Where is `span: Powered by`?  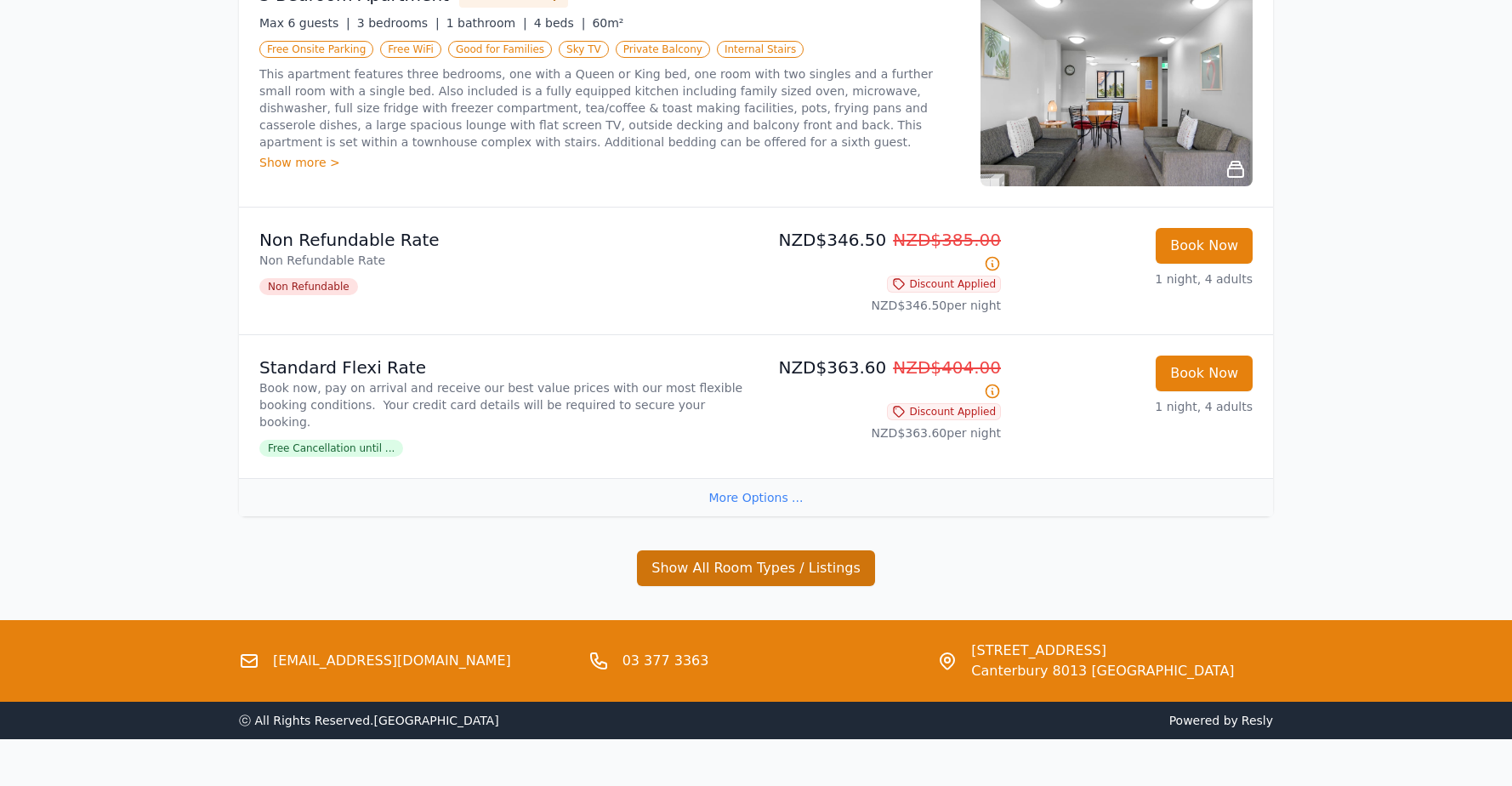
span: Powered by is located at coordinates (1018, 721).